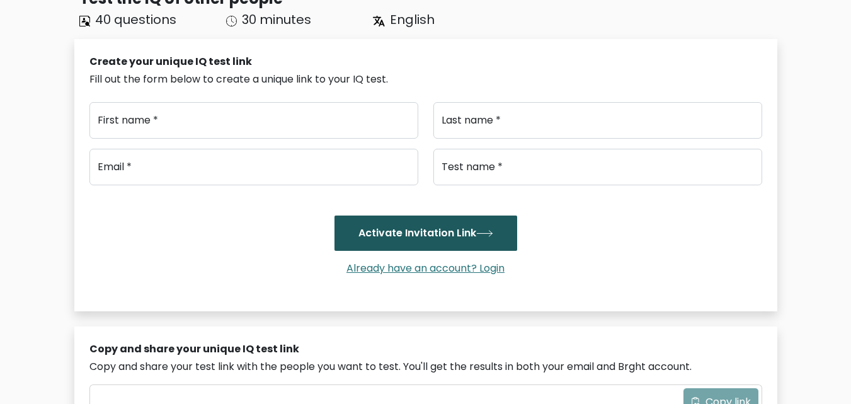 This screenshot has width=851, height=404. What do you see at coordinates (426, 233) in the screenshot?
I see `button: Activate Invitation Link` at bounding box center [426, 233].